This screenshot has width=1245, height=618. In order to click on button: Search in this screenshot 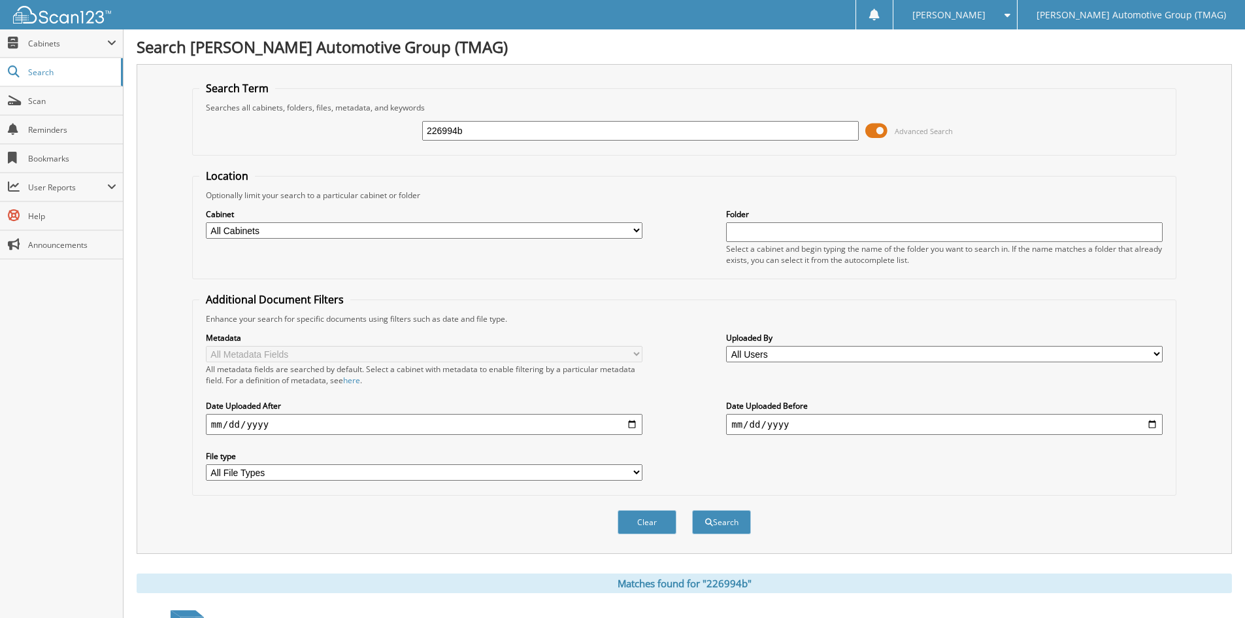, I will do `click(722, 522)`.